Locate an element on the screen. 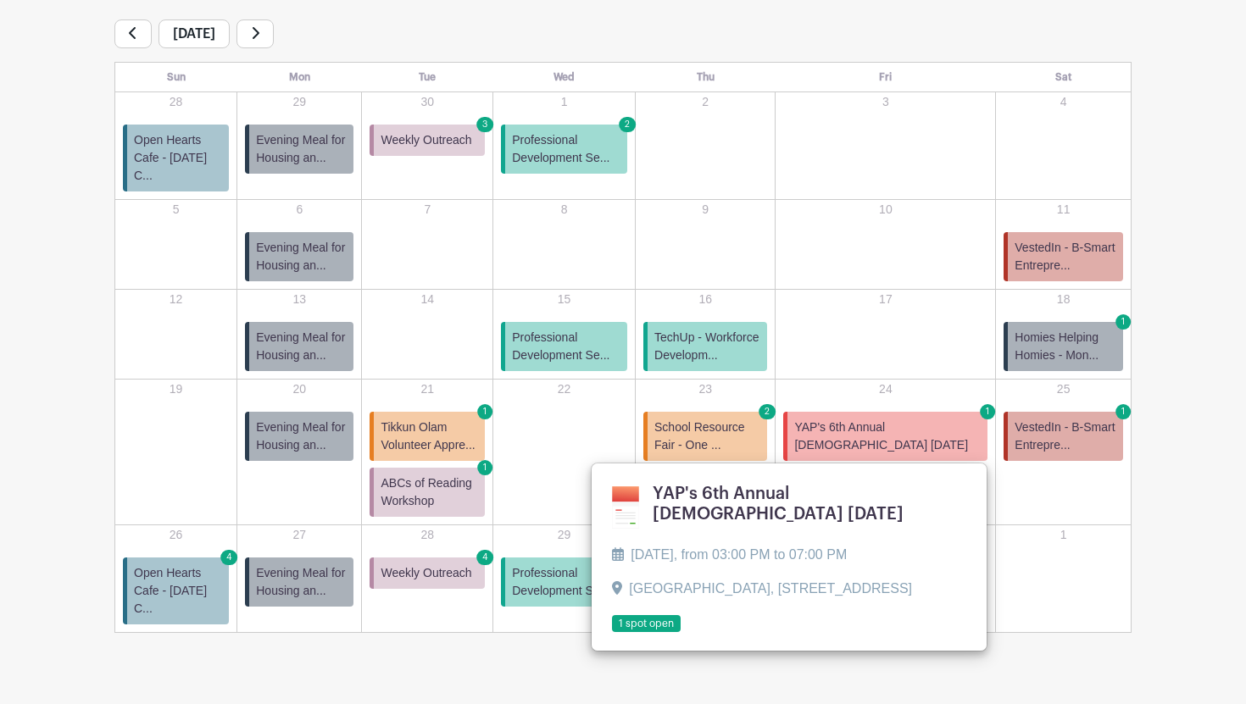 The image size is (1246, 704). p: 8 is located at coordinates (564, 209).